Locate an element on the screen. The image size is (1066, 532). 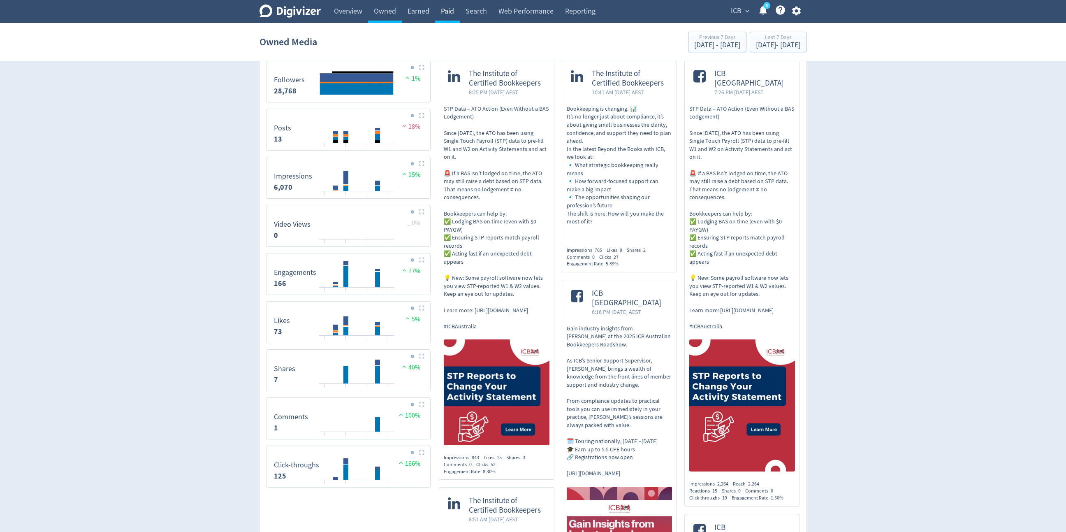
svg: Shares 0 is located at coordinates (348, 370).